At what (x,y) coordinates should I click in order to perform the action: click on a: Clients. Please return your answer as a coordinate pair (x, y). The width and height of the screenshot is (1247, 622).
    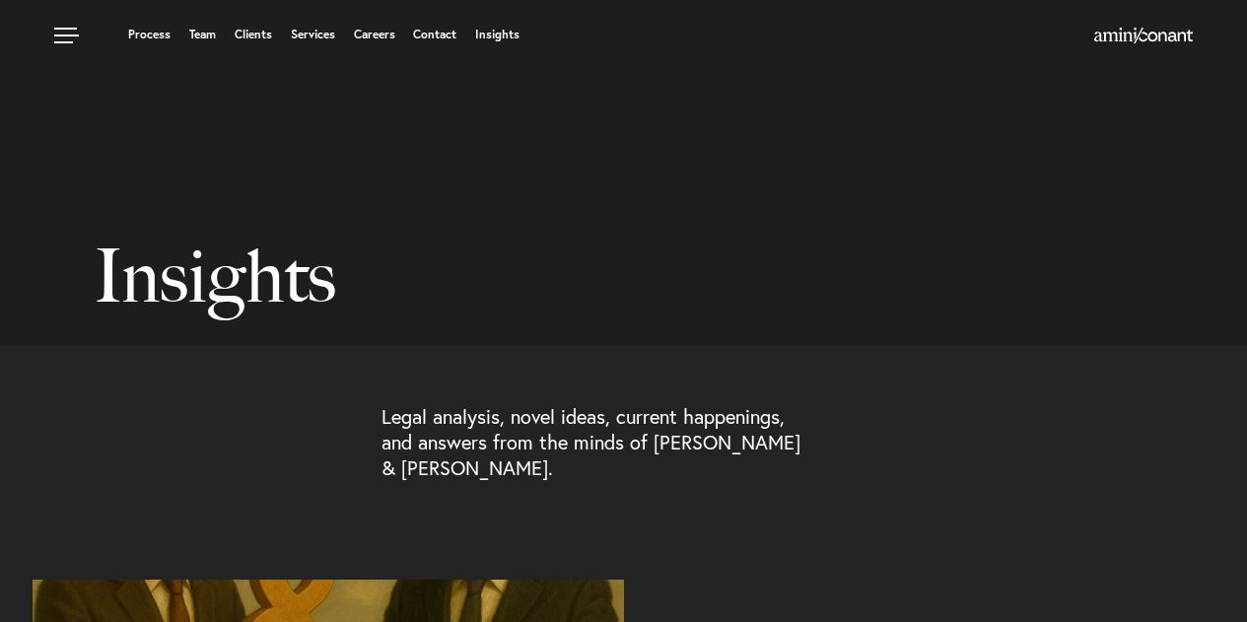
    Looking at the image, I should click on (253, 35).